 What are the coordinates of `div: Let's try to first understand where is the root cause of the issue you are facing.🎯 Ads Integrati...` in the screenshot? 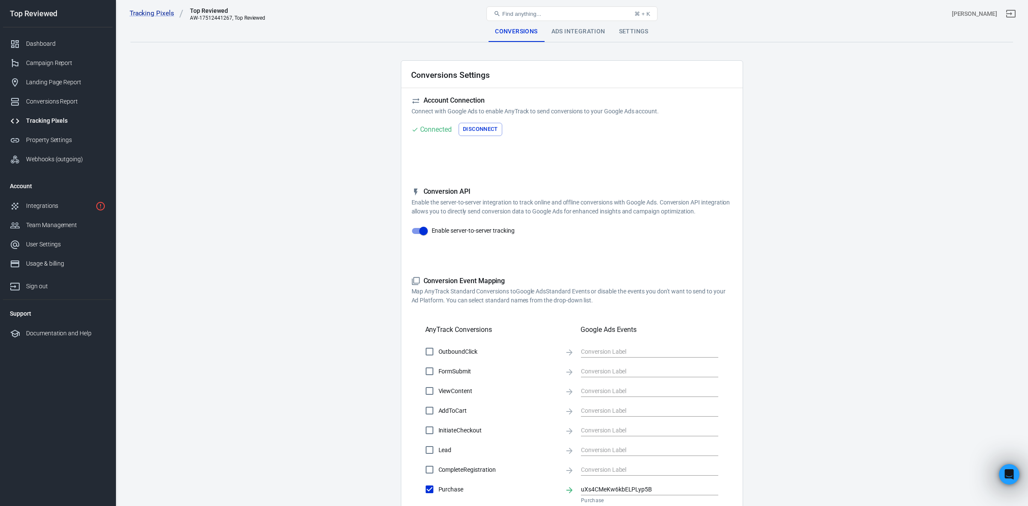 It's located at (74, 183).